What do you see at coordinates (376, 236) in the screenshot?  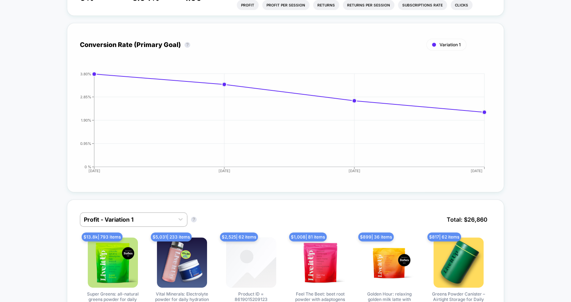 I see `span: $ 899 | 36 items` at bounding box center [376, 236].